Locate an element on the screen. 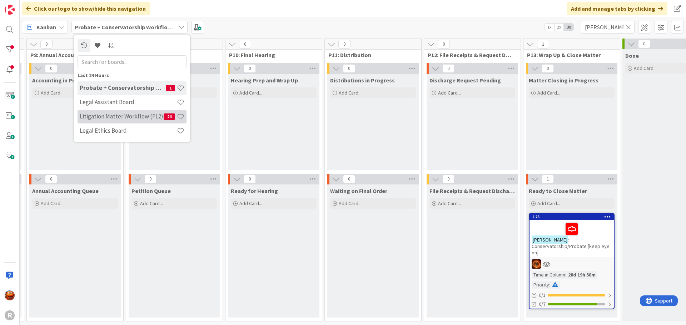  span: 24 is located at coordinates (169, 117).